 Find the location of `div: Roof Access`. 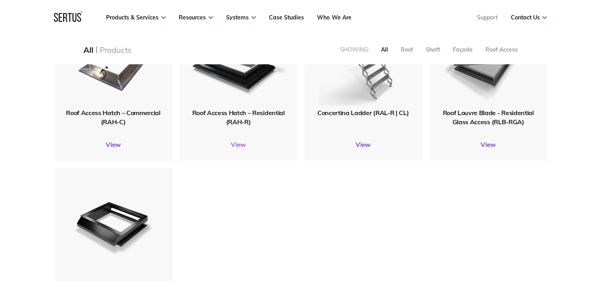

div: Roof Access is located at coordinates (501, 50).